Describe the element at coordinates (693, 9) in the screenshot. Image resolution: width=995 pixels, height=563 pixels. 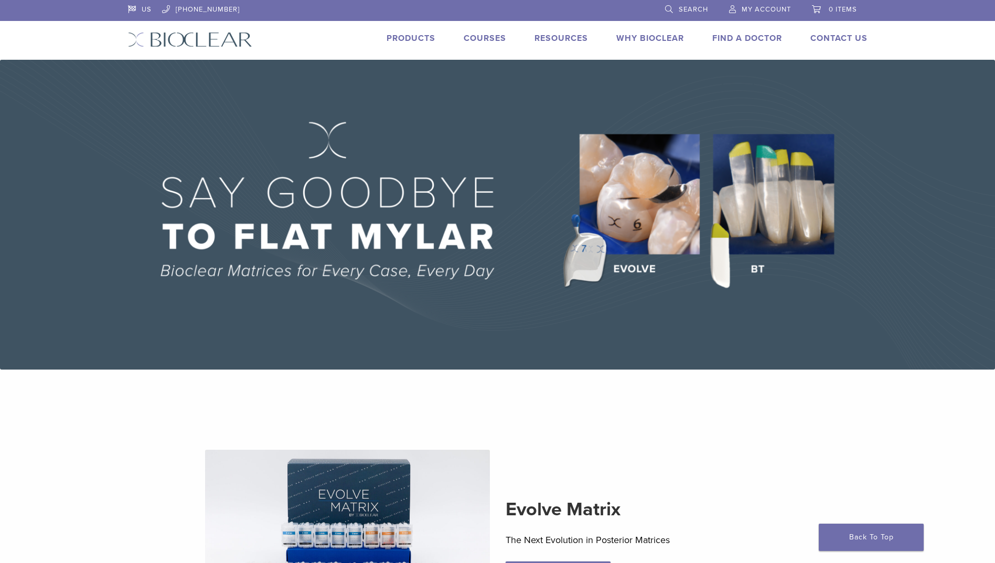
I see `span: Search` at that location.